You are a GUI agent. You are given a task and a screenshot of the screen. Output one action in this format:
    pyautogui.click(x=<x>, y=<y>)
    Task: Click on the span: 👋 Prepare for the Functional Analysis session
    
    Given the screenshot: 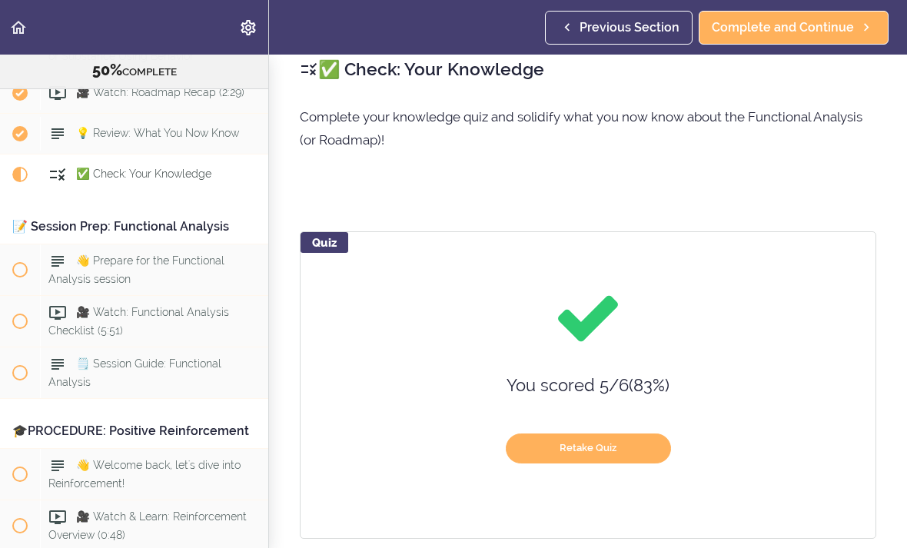 What is the action you would take?
    pyautogui.click(x=136, y=270)
    